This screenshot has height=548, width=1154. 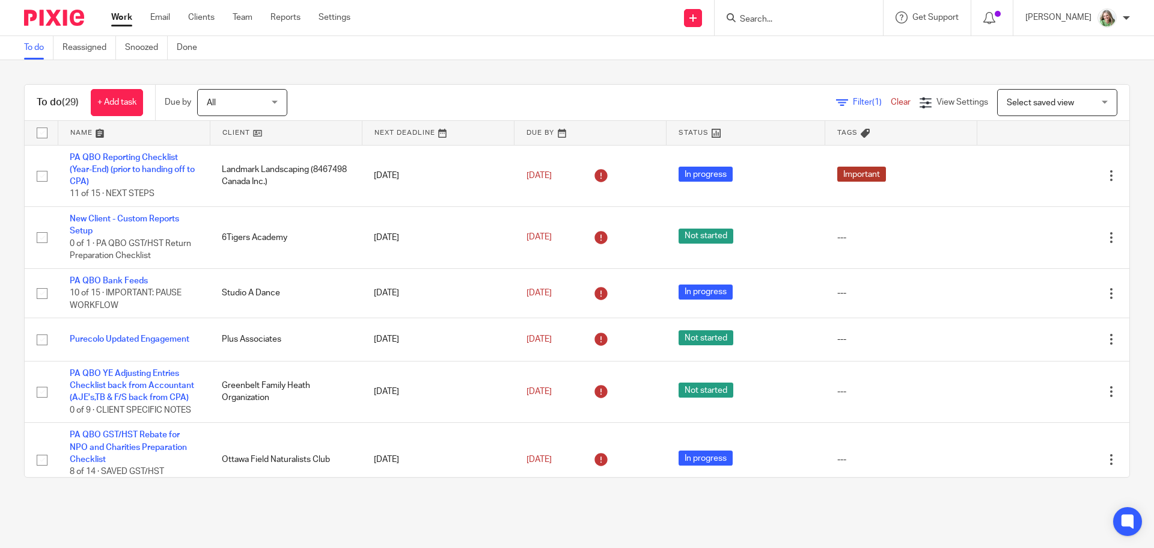 What do you see at coordinates (201, 17) in the screenshot?
I see `a: Clients` at bounding box center [201, 17].